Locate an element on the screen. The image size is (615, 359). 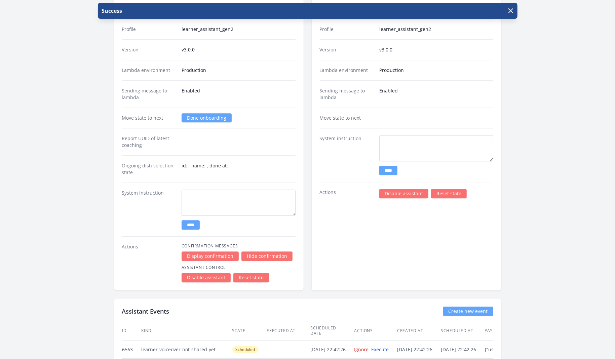
dt: Report UUID of latest coaching is located at coordinates (149, 142).